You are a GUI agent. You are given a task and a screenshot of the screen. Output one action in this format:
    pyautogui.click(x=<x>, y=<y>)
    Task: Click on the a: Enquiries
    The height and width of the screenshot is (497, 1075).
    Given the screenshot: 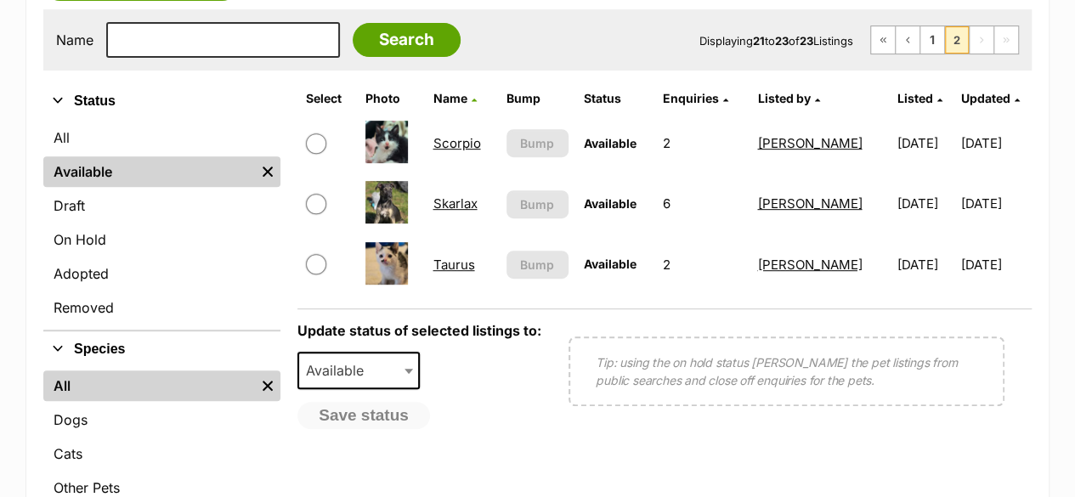 What is the action you would take?
    pyautogui.click(x=695, y=98)
    